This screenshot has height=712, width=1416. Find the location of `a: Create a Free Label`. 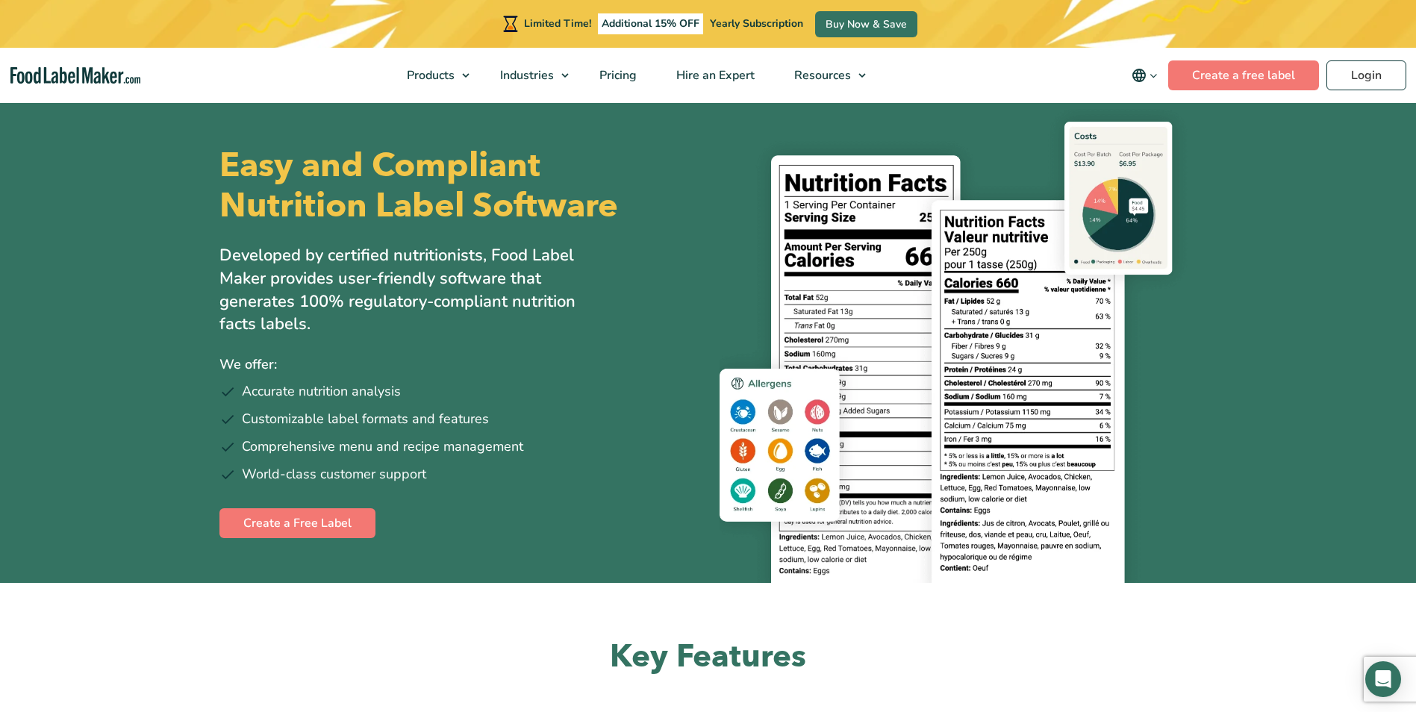

a: Create a Free Label is located at coordinates (297, 523).